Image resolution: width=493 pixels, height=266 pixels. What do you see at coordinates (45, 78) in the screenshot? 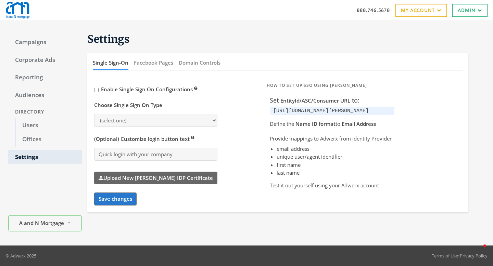
I see `a: Reporting` at bounding box center [45, 78].